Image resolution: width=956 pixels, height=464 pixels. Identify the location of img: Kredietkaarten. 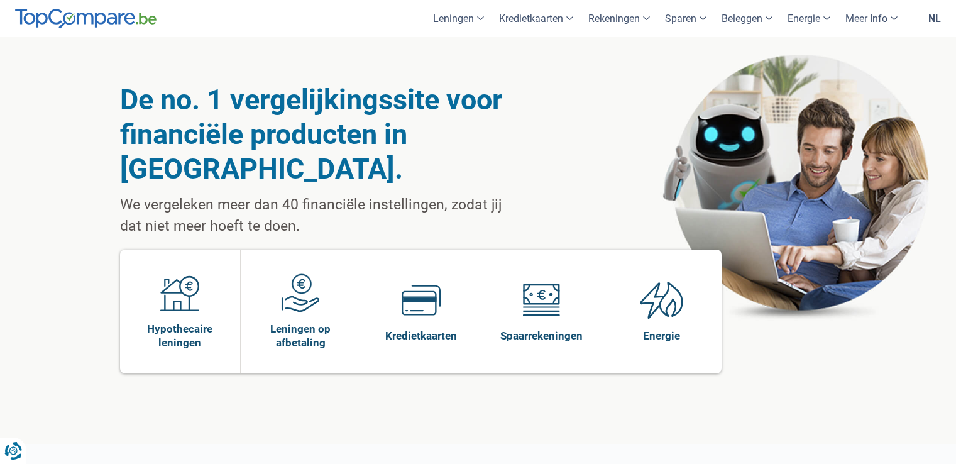
(421, 300).